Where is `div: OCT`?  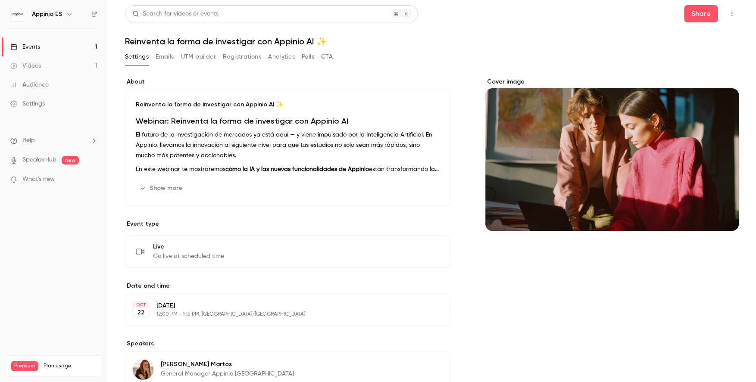
div: OCT is located at coordinates (141, 305).